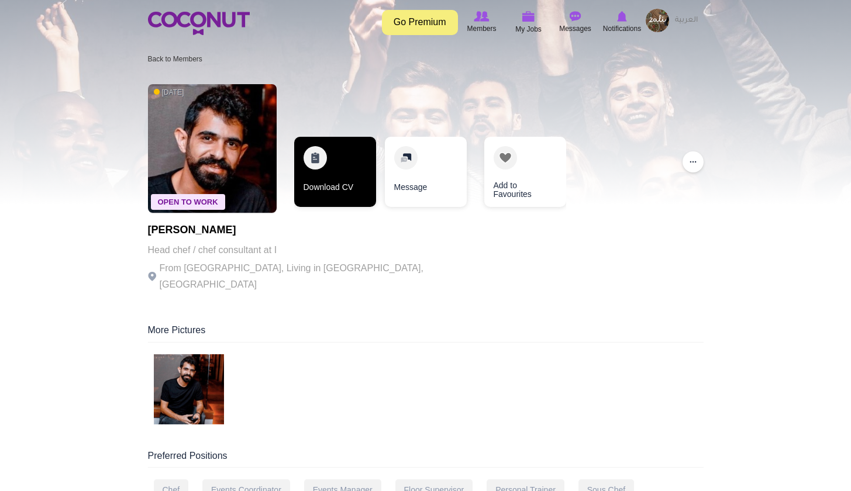 The width and height of the screenshot is (851, 491). I want to click on img: Notifications, so click(622, 16).